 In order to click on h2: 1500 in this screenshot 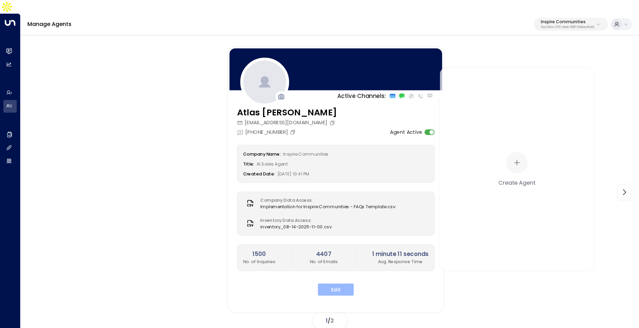, I will do `click(259, 254)`.